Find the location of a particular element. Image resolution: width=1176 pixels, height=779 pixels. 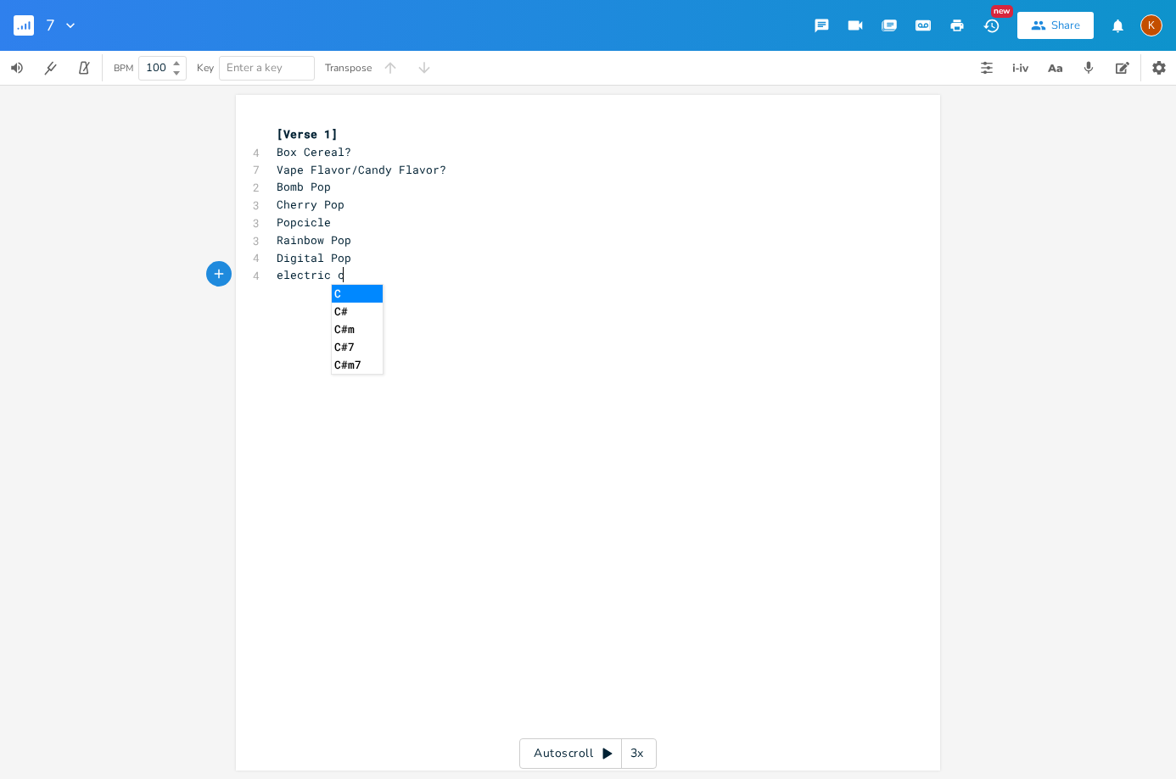

div: Key is located at coordinates (205, 68).